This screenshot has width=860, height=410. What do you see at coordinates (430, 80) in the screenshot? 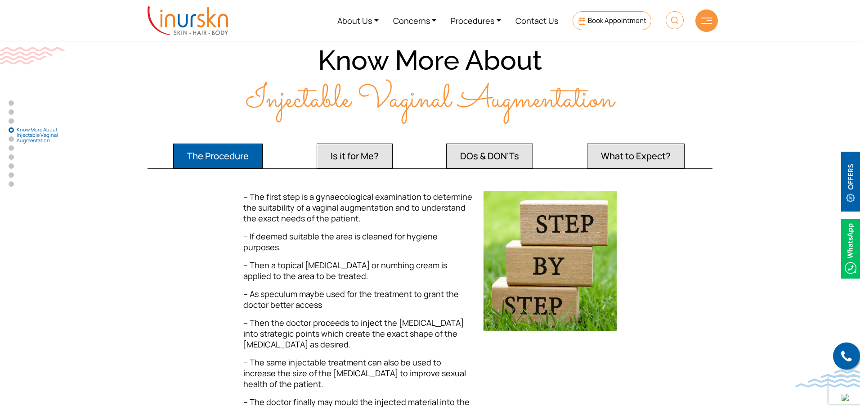
I see `div: Know More About` at bounding box center [430, 80].